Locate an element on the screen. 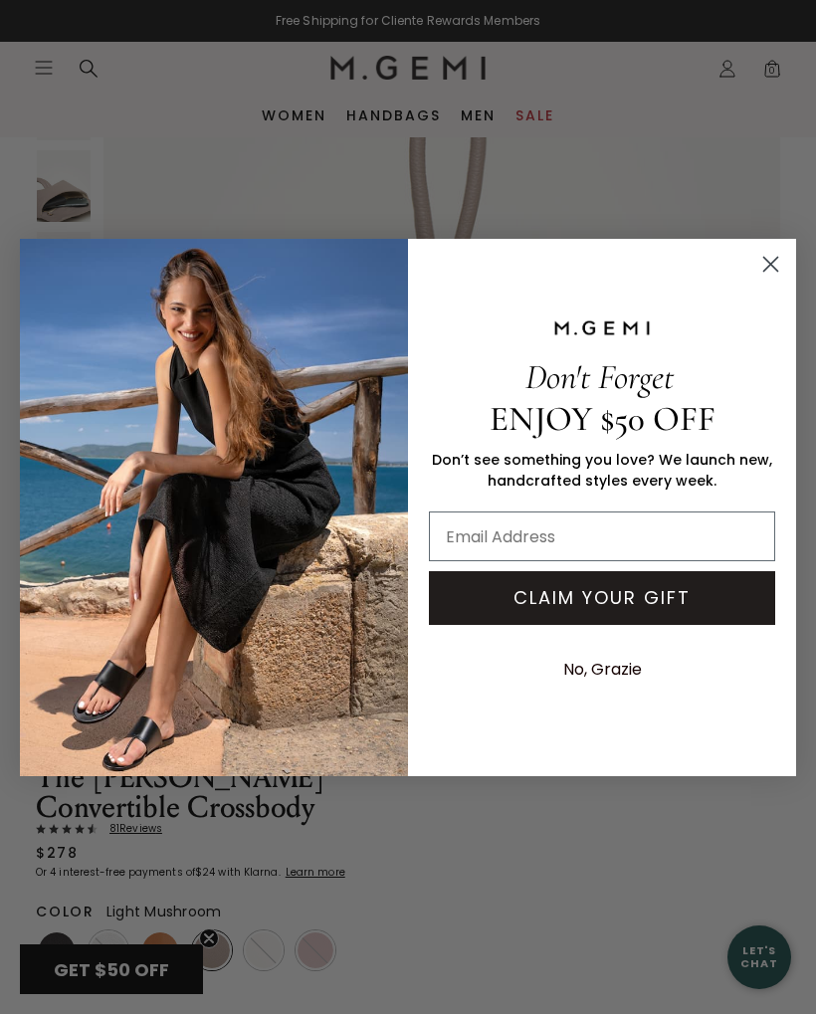  button: Close dialog is located at coordinates (770, 264).